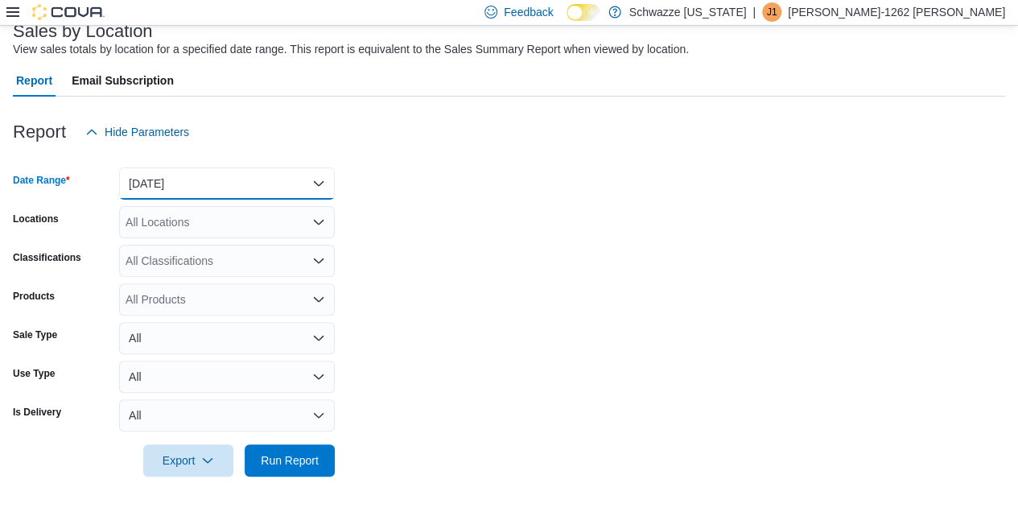 The width and height of the screenshot is (1018, 508). What do you see at coordinates (188, 460) in the screenshot?
I see `button: Export` at bounding box center [188, 460].